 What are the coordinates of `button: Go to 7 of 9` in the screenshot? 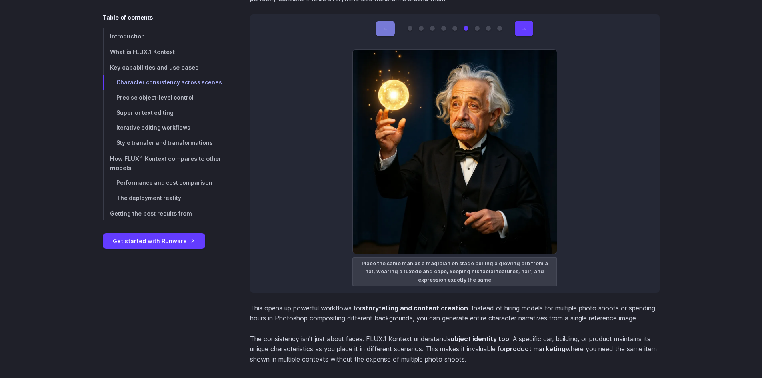 It's located at (477, 28).